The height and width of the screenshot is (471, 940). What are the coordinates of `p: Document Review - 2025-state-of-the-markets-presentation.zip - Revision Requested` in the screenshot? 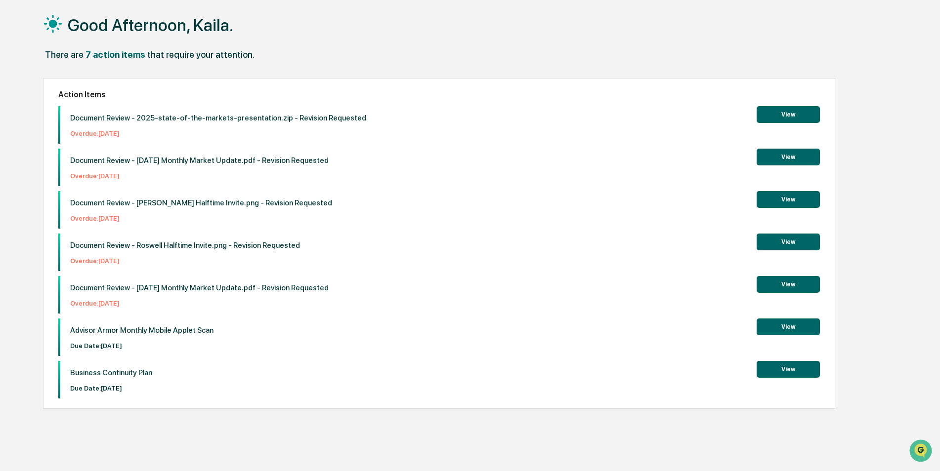 It's located at (218, 118).